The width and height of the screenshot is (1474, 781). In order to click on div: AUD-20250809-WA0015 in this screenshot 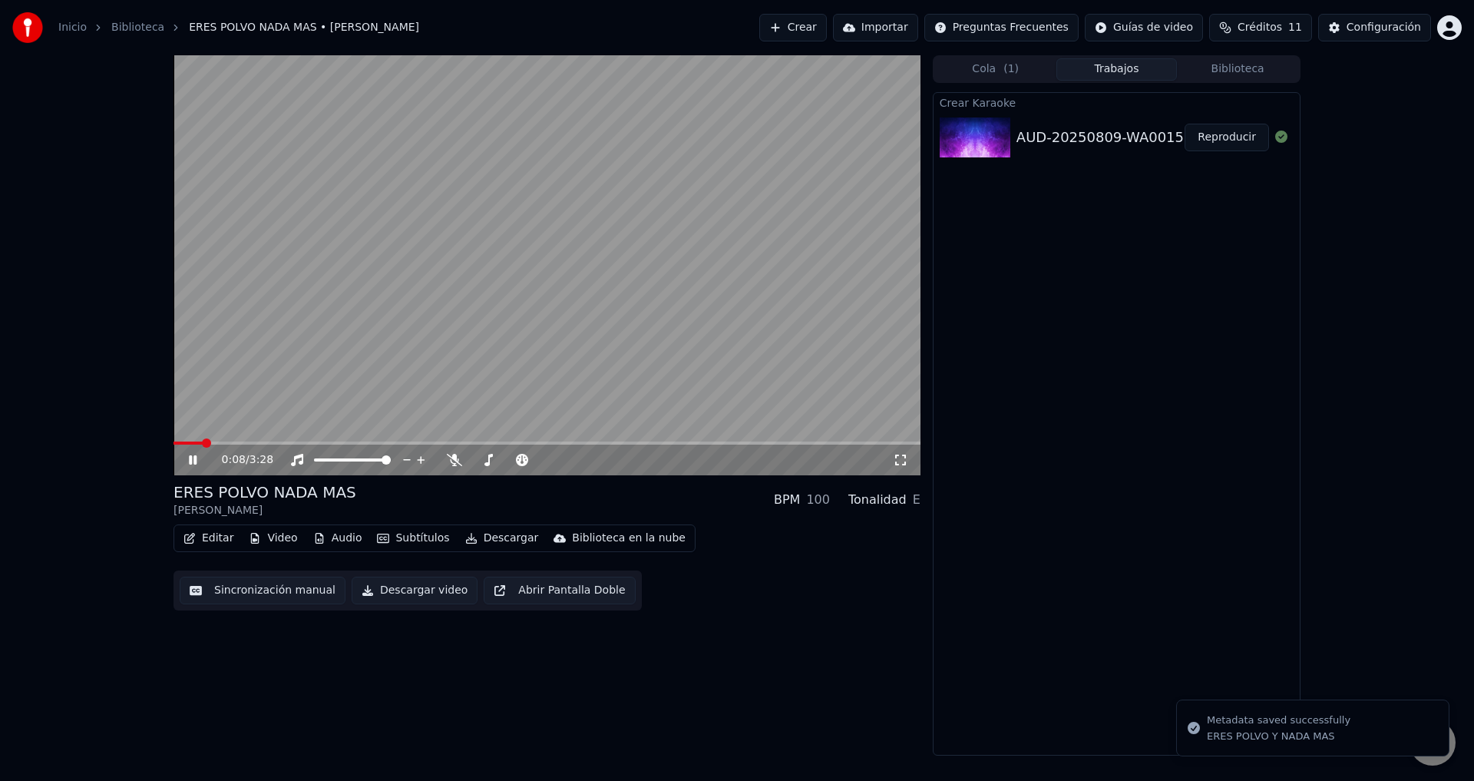, I will do `click(1100, 137)`.